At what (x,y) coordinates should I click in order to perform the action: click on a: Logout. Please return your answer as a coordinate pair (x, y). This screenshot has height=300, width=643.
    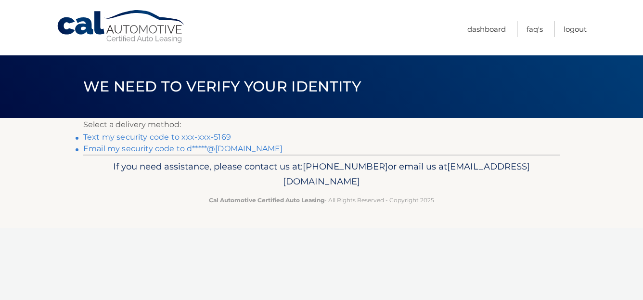
    Looking at the image, I should click on (575, 29).